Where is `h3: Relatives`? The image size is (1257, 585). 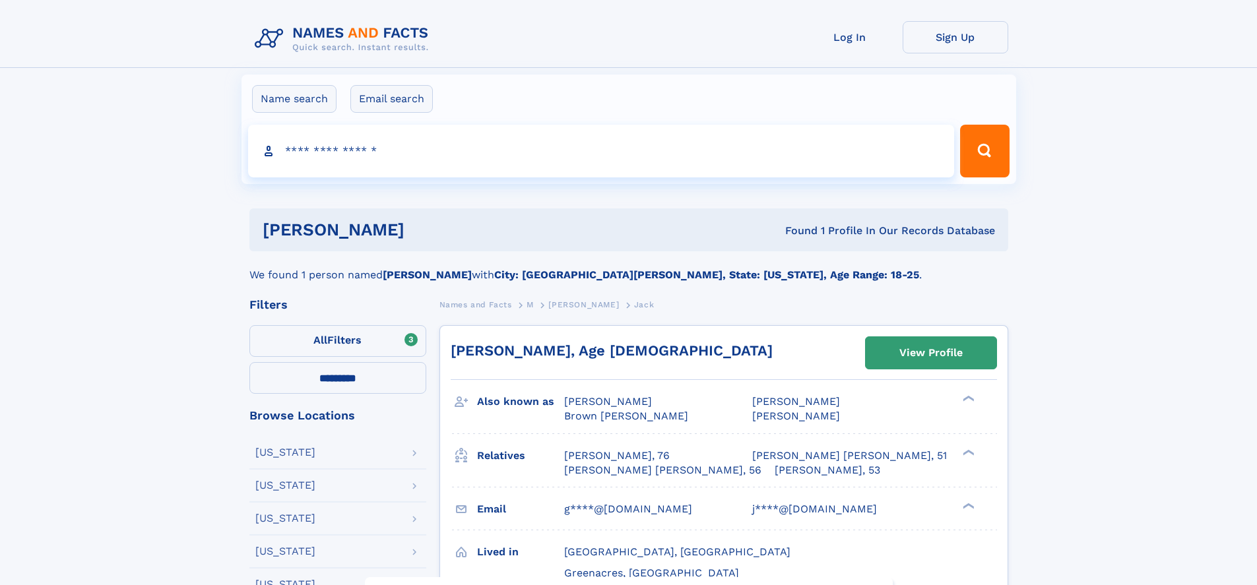 h3: Relatives is located at coordinates (521, 456).